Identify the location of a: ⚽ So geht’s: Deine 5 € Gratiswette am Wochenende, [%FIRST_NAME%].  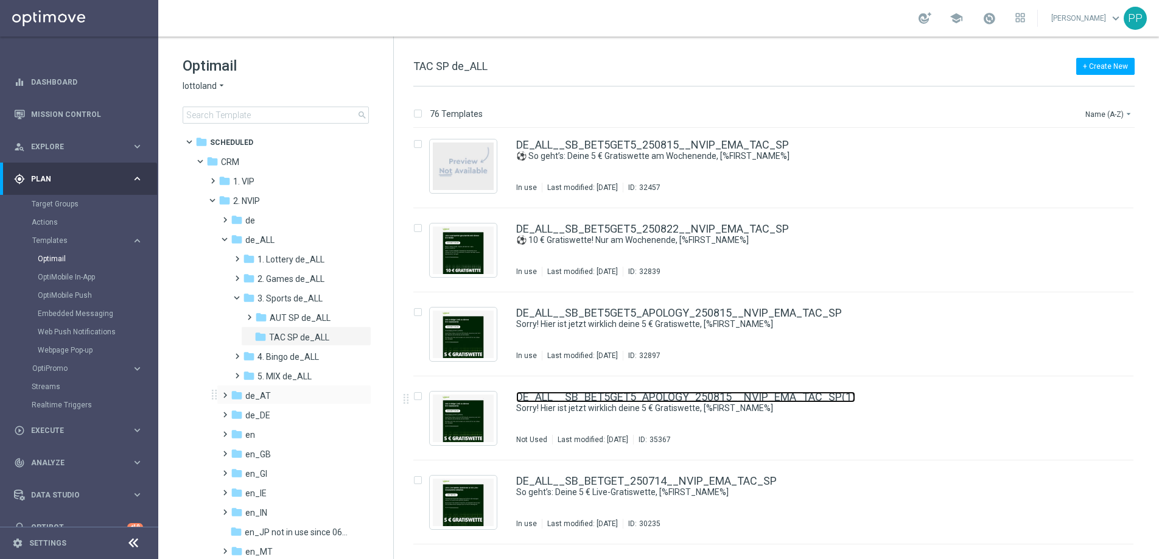
(785, 156).